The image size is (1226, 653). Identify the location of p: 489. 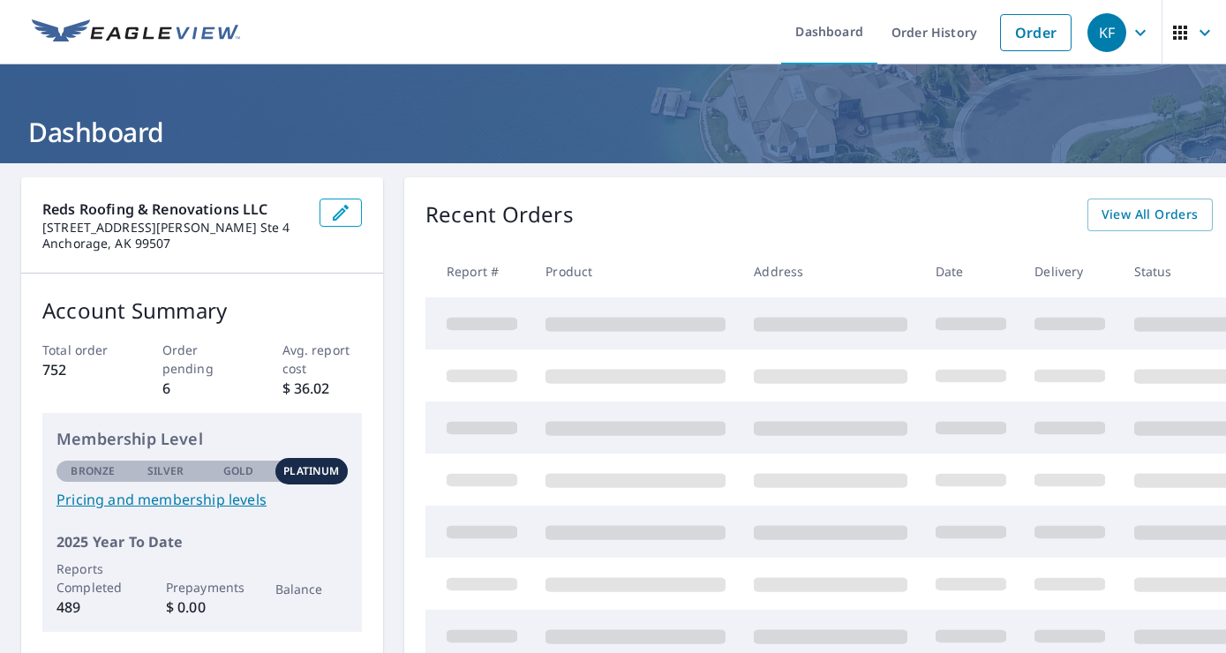
(93, 607).